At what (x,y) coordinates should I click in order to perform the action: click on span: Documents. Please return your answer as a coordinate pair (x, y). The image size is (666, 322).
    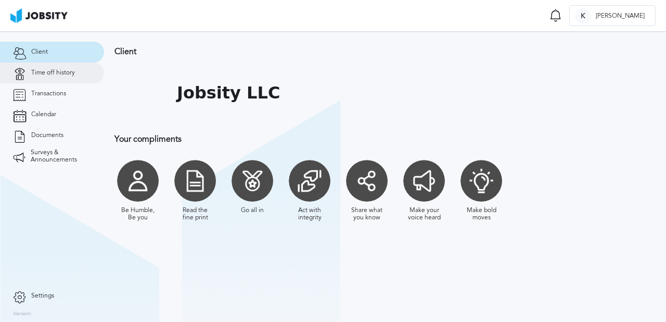
    Looking at the image, I should click on (47, 135).